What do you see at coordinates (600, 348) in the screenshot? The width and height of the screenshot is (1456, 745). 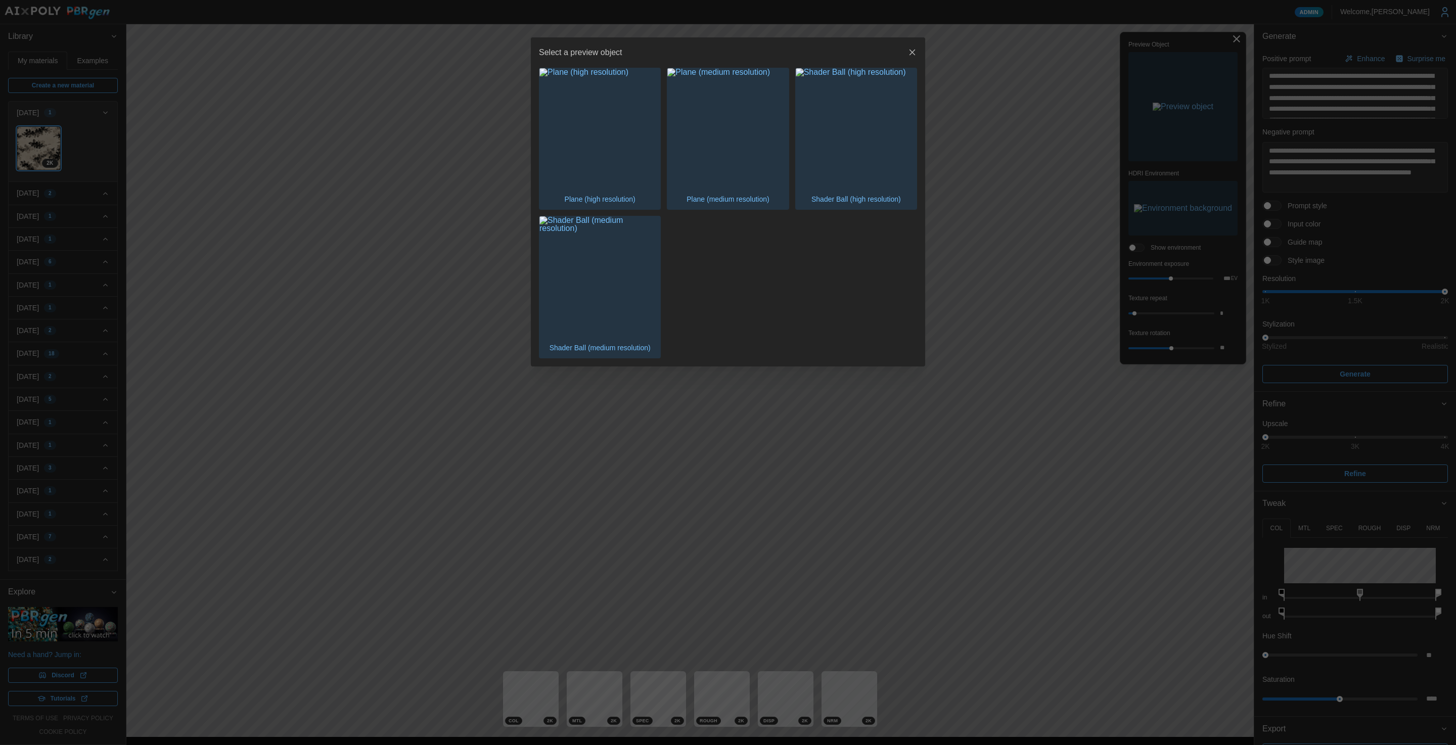 I see `p: Shader Ball (medium resolution)` at bounding box center [600, 348].